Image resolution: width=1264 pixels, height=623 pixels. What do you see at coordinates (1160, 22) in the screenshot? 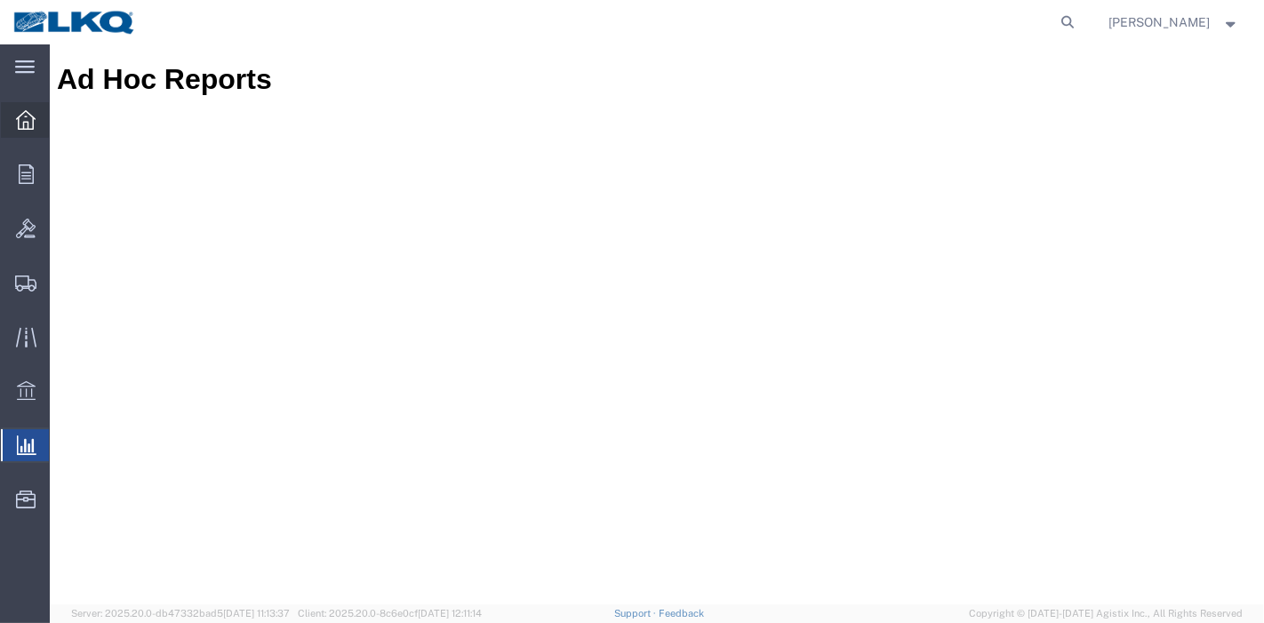
I see `span: Praveen Nagaraj` at bounding box center [1160, 22].